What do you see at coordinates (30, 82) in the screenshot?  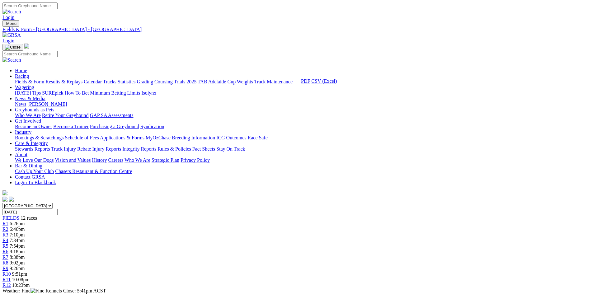 I see `a: Fields & Form` at bounding box center [30, 82].